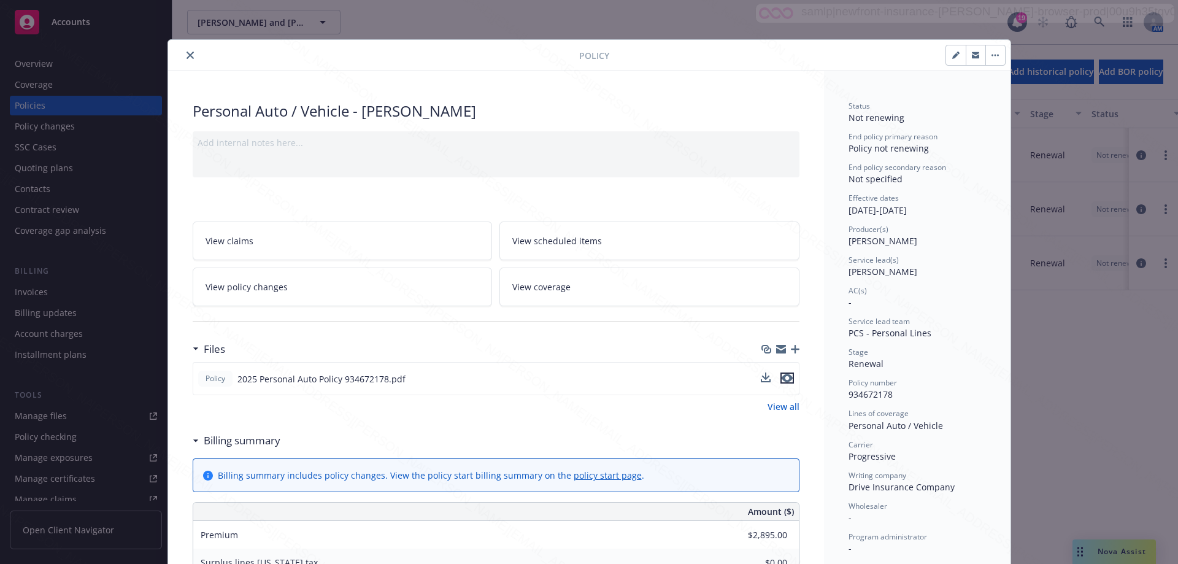 This screenshot has width=1178, height=564. Describe the element at coordinates (889, 148) in the screenshot. I see `span: Policy not renewing` at that location.